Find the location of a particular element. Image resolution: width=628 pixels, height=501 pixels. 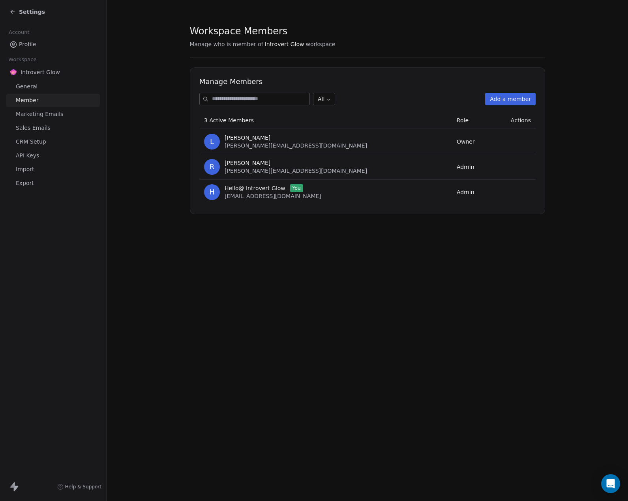

span: General is located at coordinates (26, 86).